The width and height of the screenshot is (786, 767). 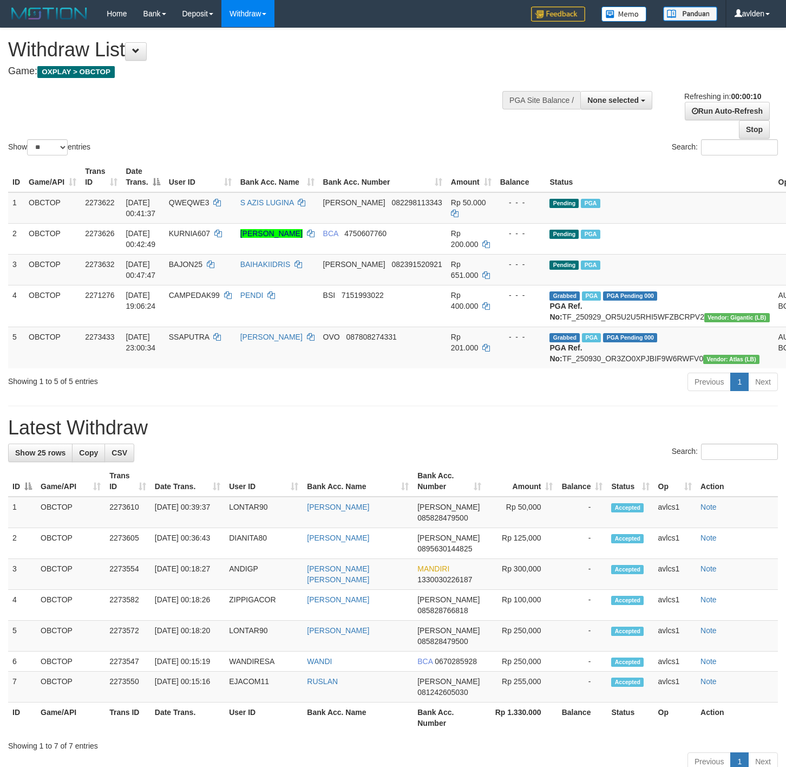 What do you see at coordinates (433, 569) in the screenshot?
I see `span: MANDIRI` at bounding box center [433, 569].